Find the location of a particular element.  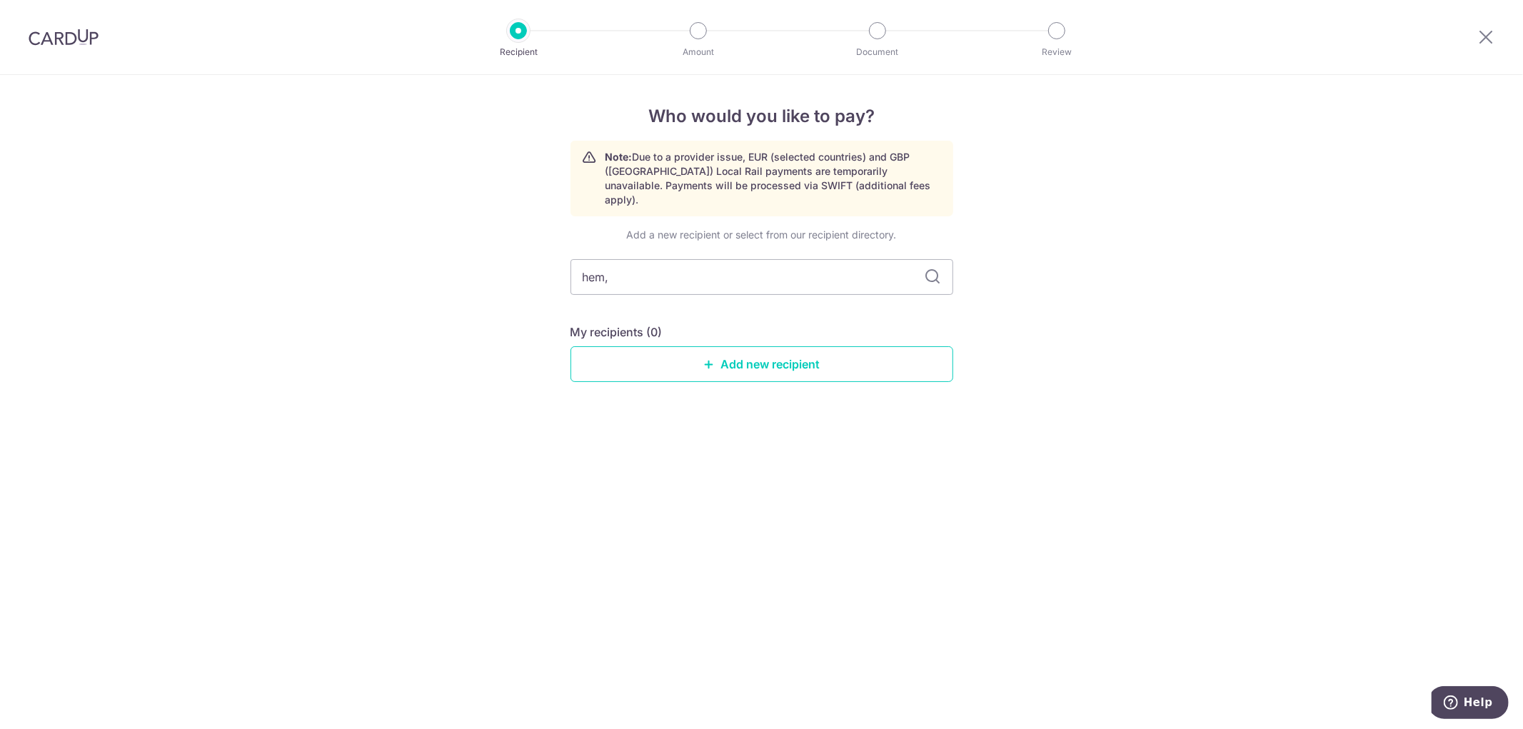

div: Add a new recipient or select from our recipient directory. is located at coordinates (762, 235).